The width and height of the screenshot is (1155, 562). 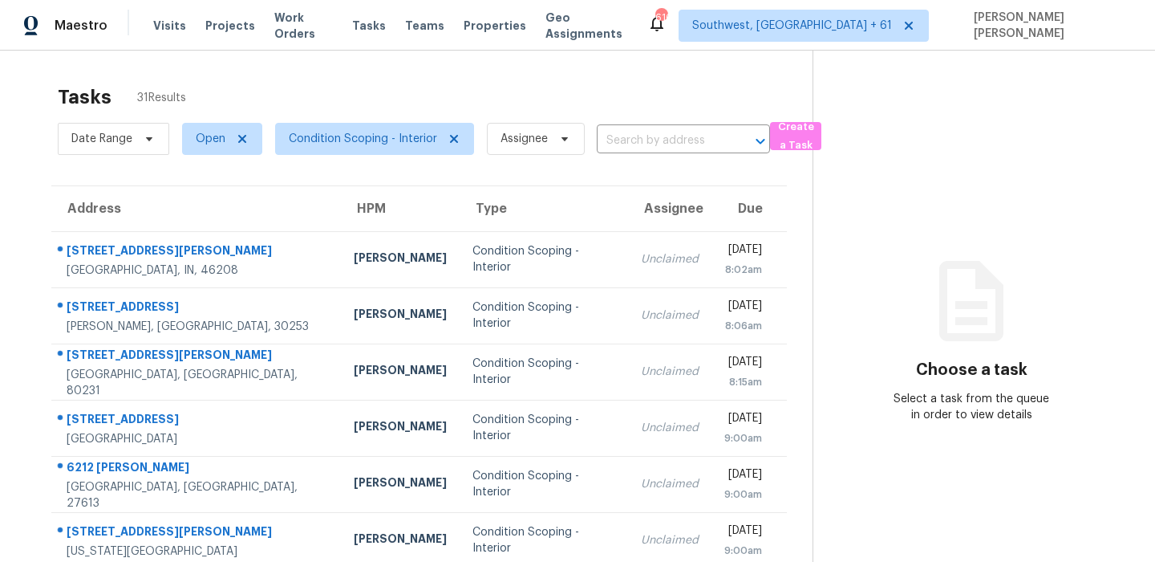 I want to click on th: Address, so click(x=196, y=209).